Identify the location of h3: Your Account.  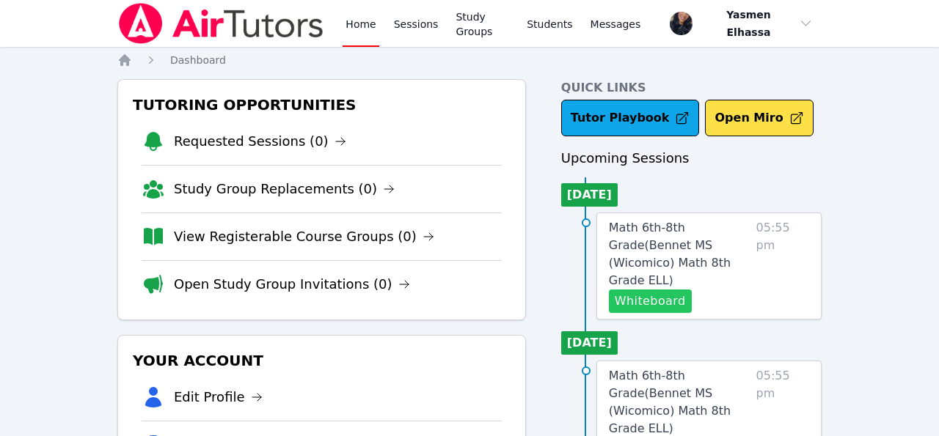
(321, 361).